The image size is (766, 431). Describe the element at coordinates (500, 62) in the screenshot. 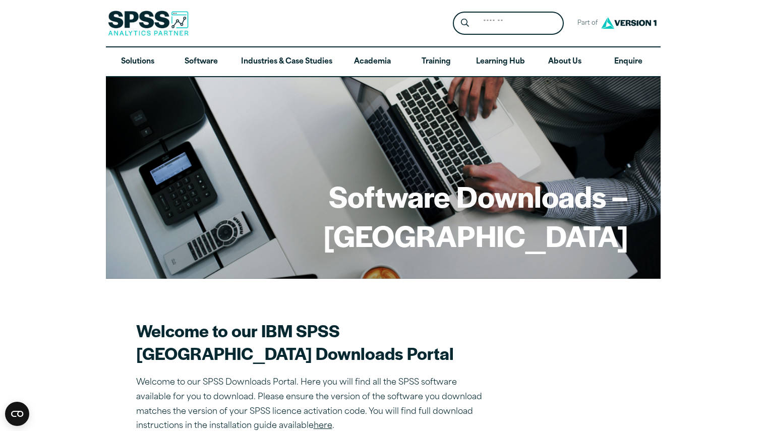

I see `a: Learning Hub` at that location.